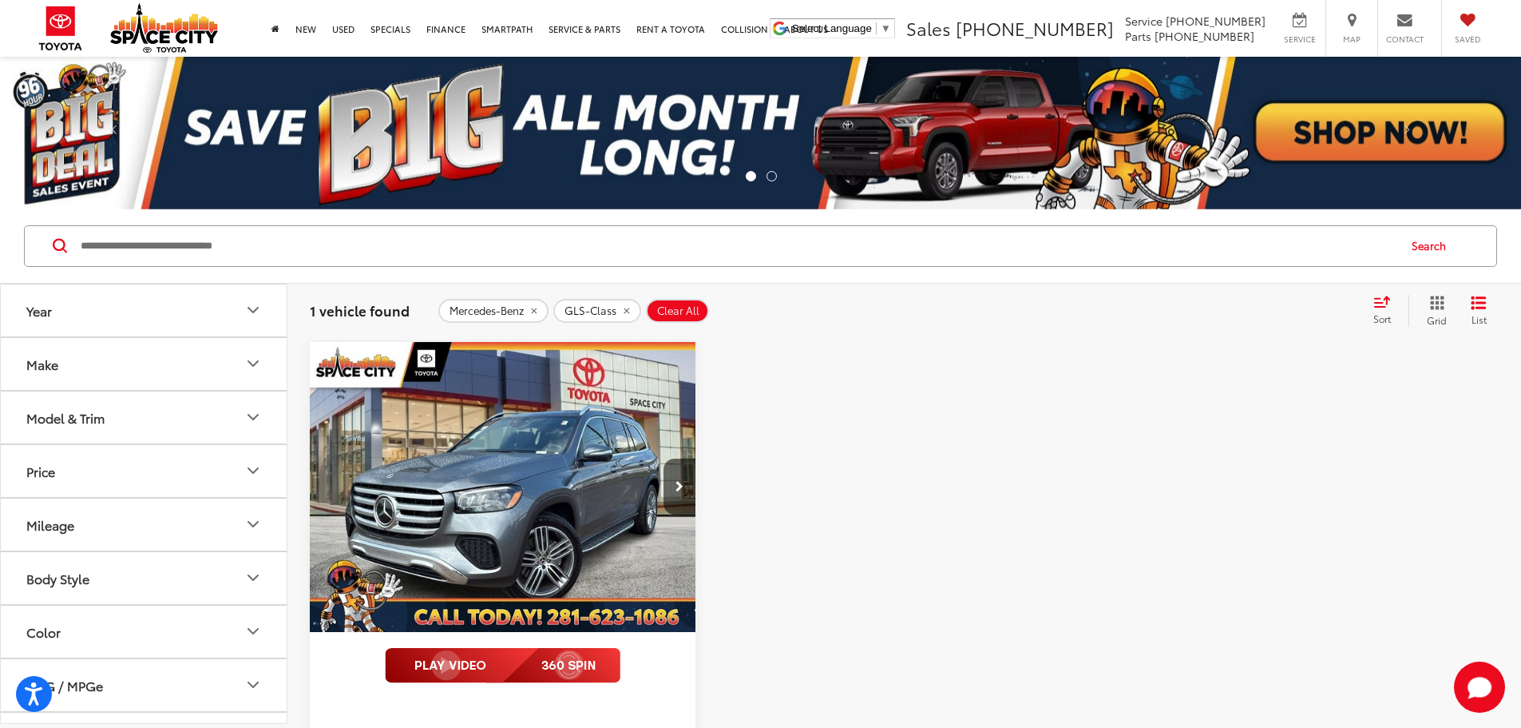 The width and height of the screenshot is (1521, 728). What do you see at coordinates (145, 631) in the screenshot?
I see `button: ColorColor` at bounding box center [145, 631].